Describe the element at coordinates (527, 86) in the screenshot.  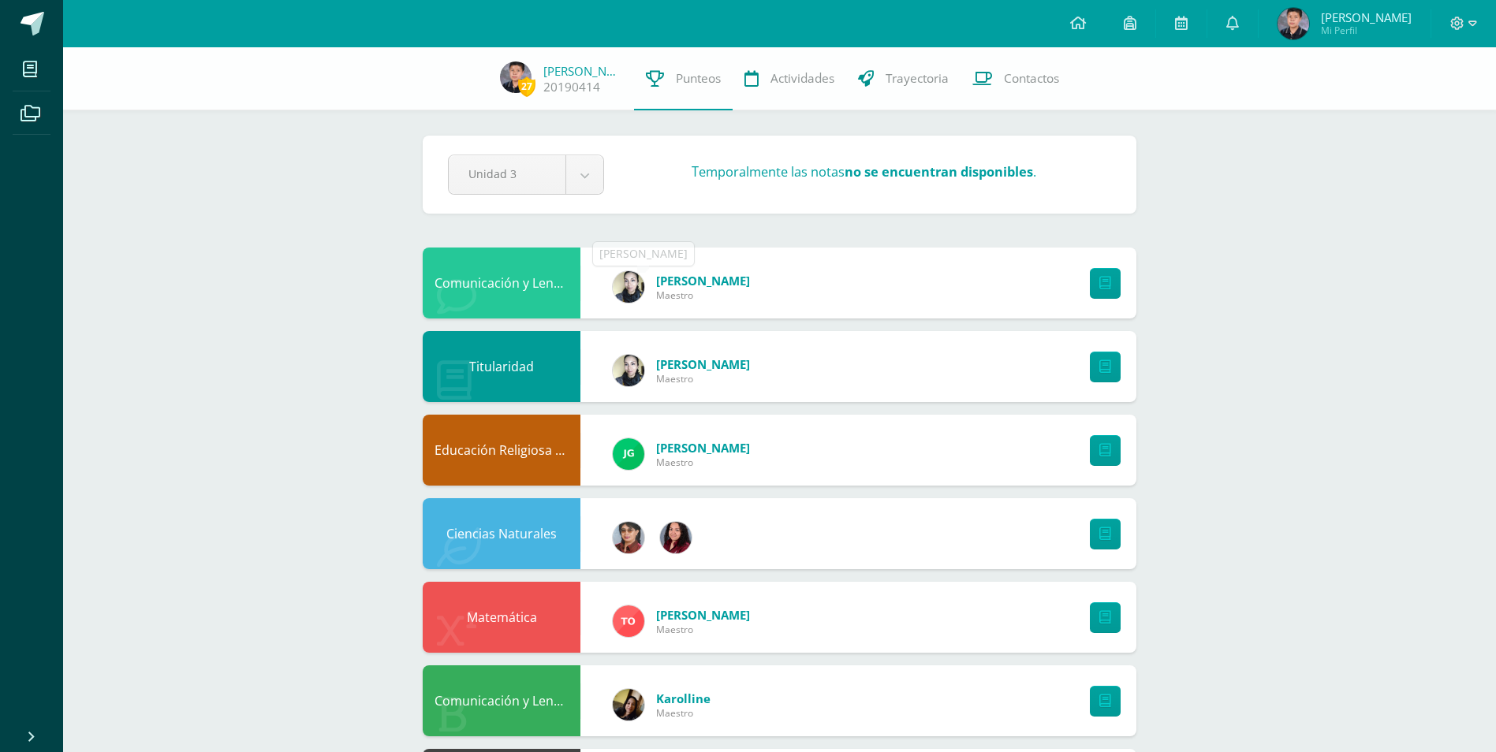
I see `span: 27` at that location.